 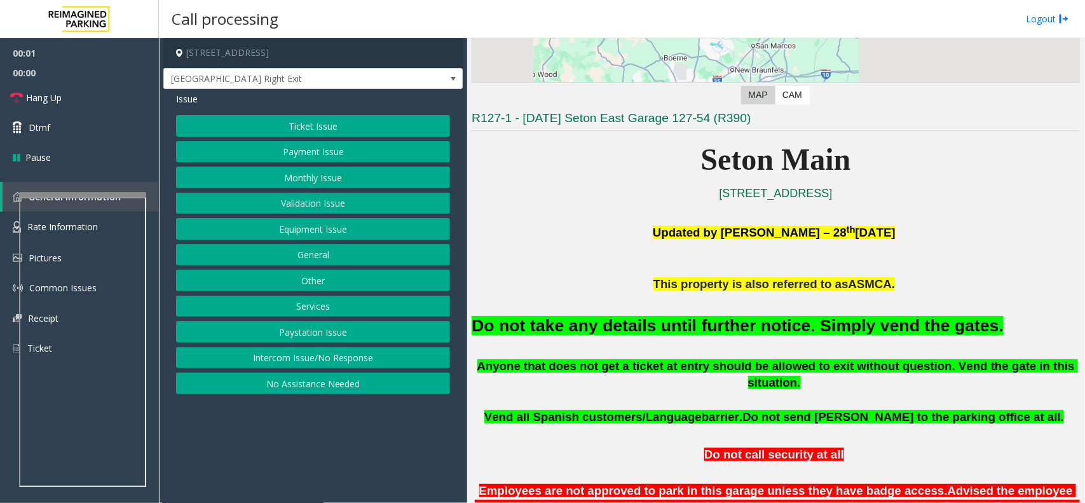 I want to click on button: General, so click(x=313, y=255).